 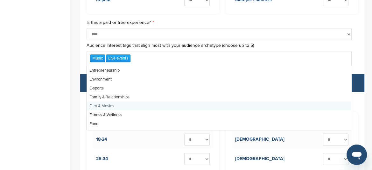 I want to click on div: Environment, so click(x=219, y=79).